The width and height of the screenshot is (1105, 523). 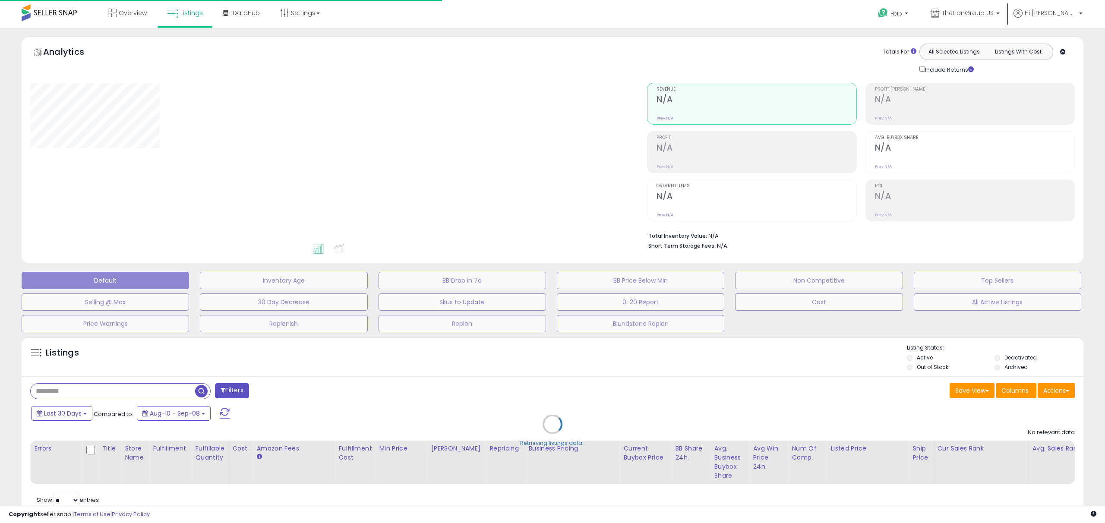 What do you see at coordinates (858, 235) in the screenshot?
I see `li: N/A` at bounding box center [858, 235].